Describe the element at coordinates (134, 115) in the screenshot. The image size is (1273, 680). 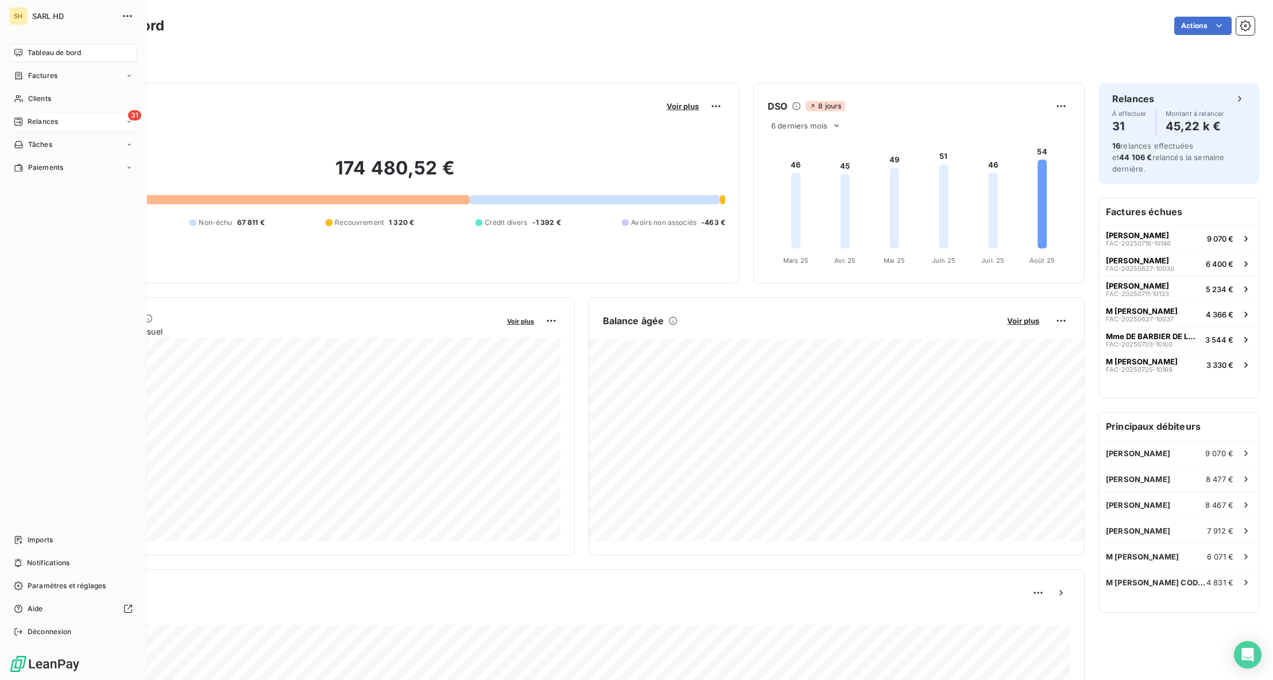
I see `span: 31` at that location.